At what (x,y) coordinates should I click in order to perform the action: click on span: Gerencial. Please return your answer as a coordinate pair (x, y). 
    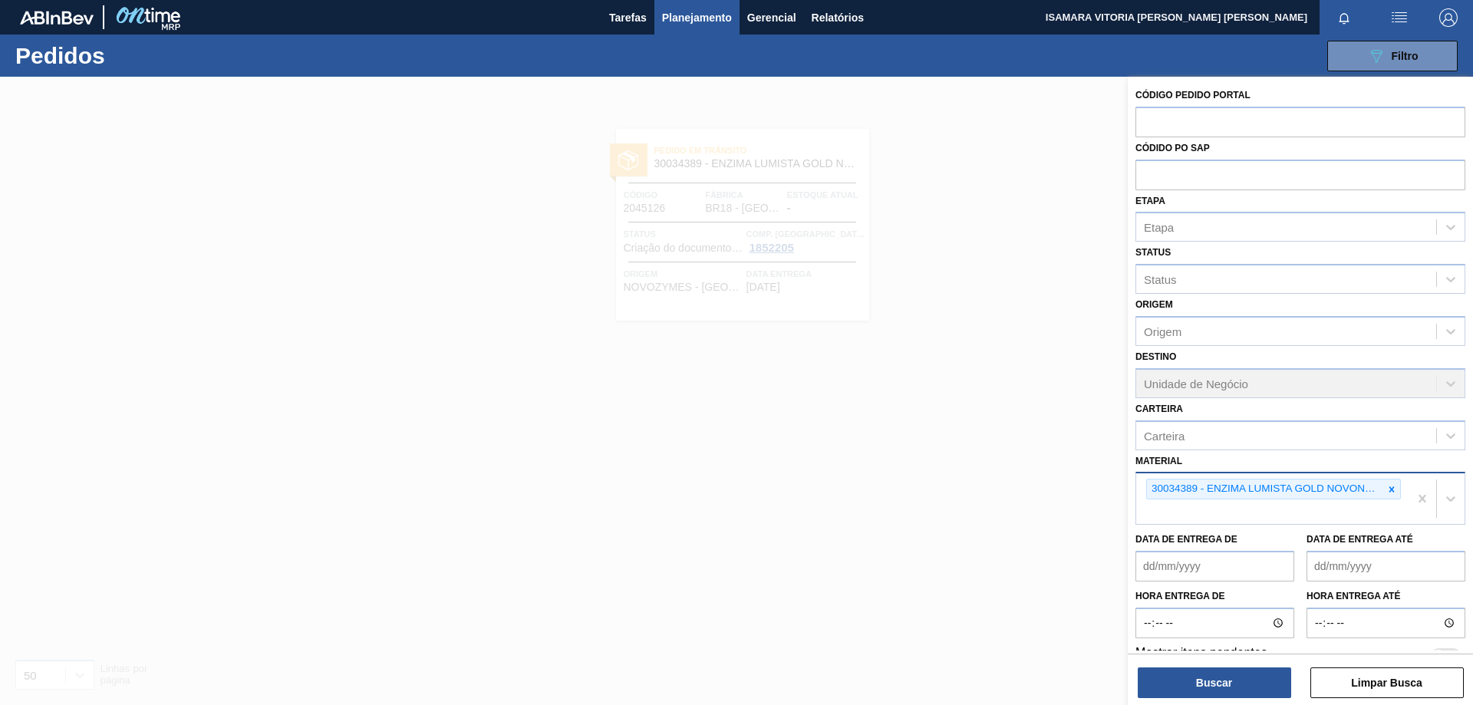
    Looking at the image, I should click on (772, 18).